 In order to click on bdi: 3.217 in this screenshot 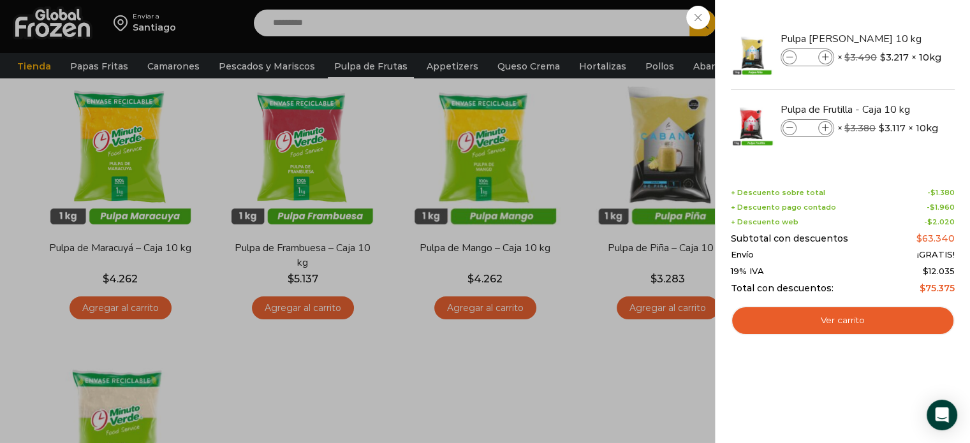, I will do `click(894, 57)`.